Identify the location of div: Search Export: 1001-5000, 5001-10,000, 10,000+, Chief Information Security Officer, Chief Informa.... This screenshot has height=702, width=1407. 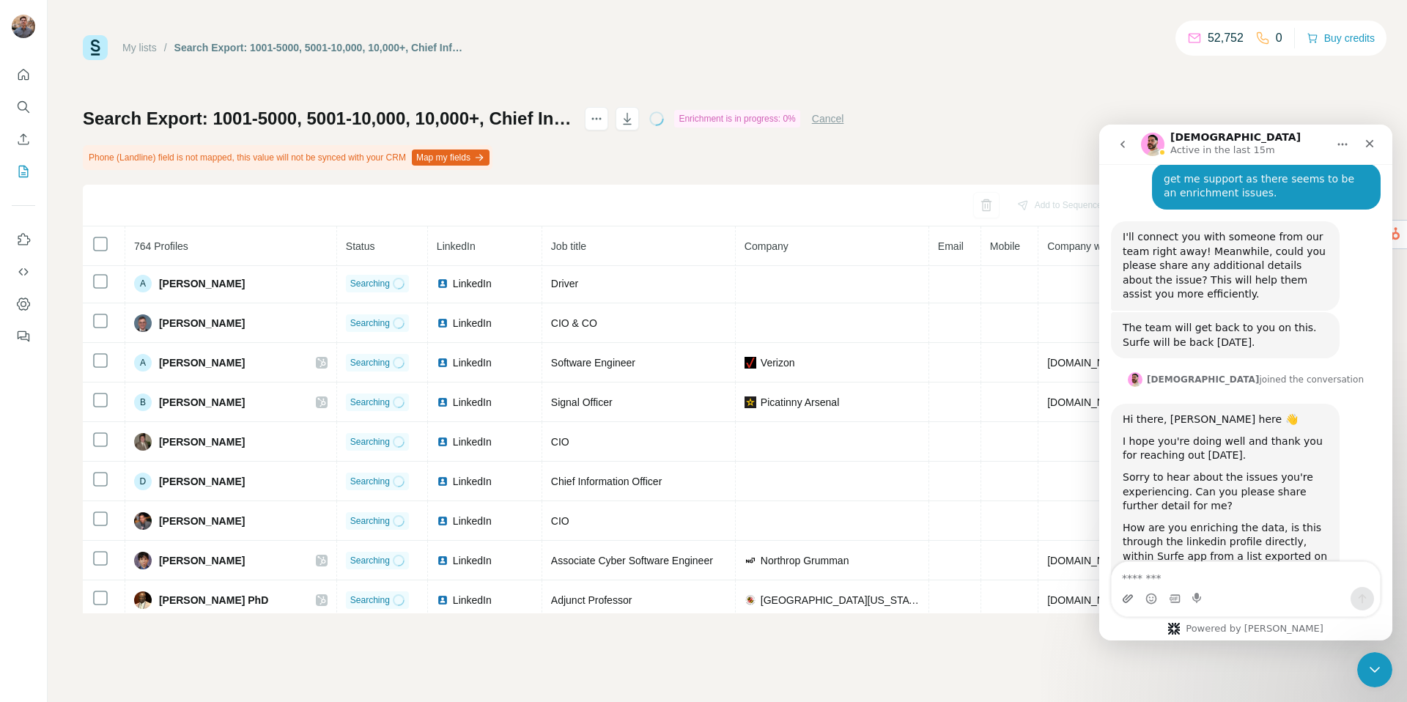
(320, 48).